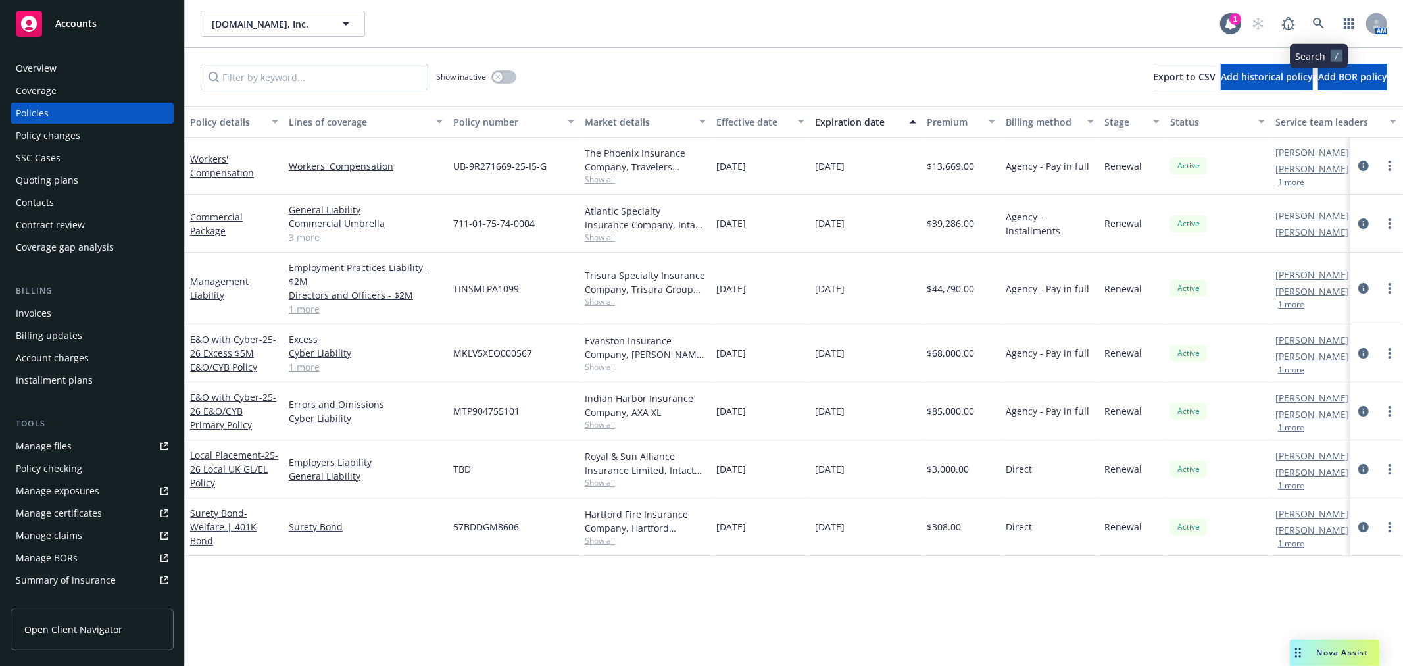 The height and width of the screenshot is (666, 1403). What do you see at coordinates (92, 91) in the screenshot?
I see `a: Coverage` at bounding box center [92, 91].